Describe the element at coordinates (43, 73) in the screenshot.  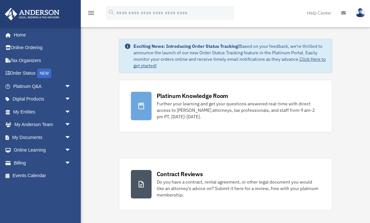
I see `a: Order StatusNEW` at that location.